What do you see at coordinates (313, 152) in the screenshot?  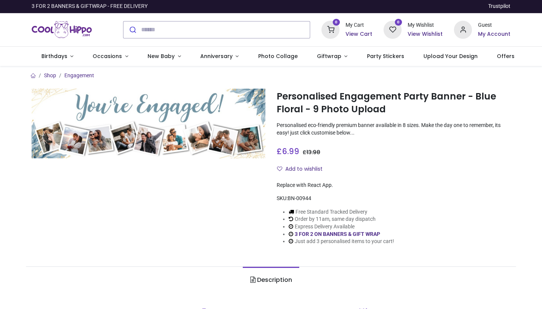 I see `span: 13.98` at bounding box center [313, 152].